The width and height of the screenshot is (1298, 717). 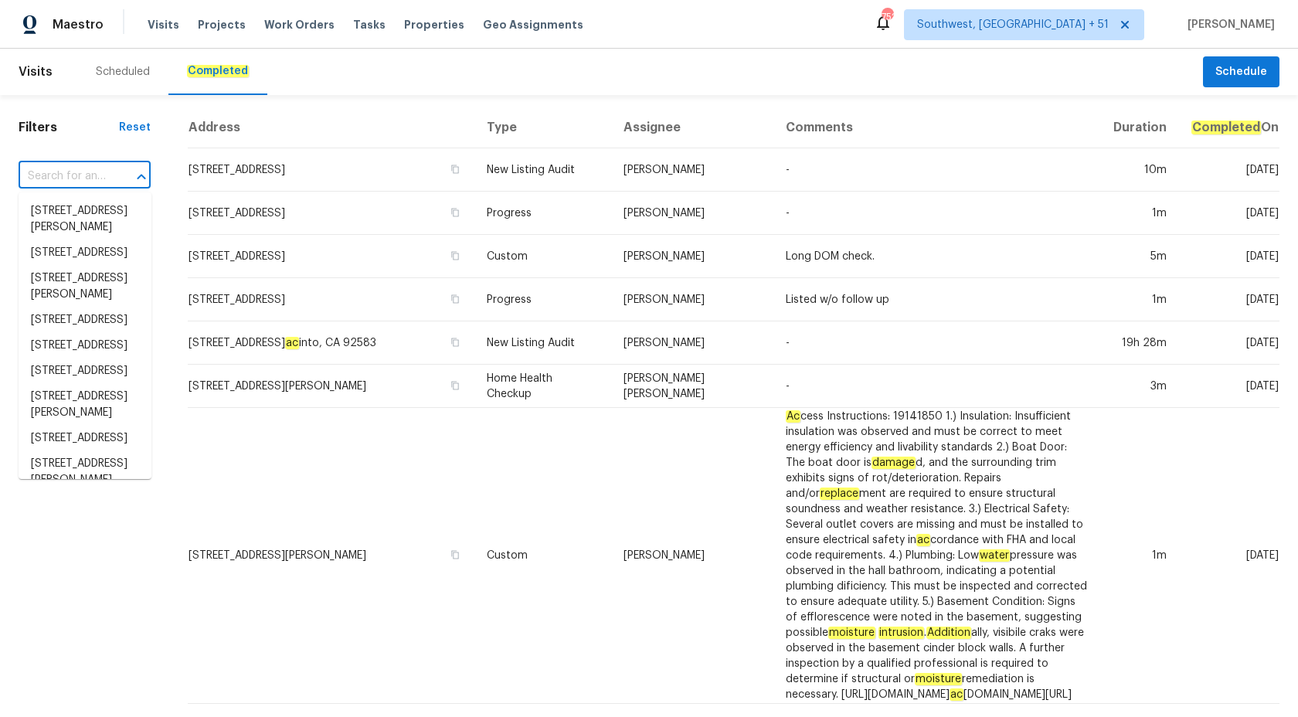 I want to click on span: Geo Assignments, so click(x=533, y=25).